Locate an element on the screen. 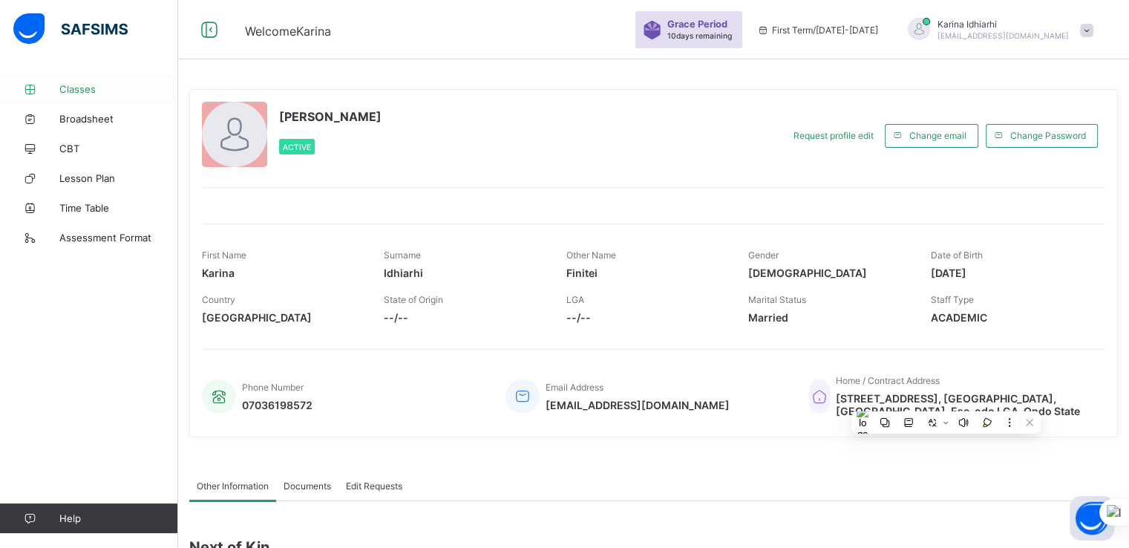 The height and width of the screenshot is (548, 1129). span: Change Password is located at coordinates (1048, 135).